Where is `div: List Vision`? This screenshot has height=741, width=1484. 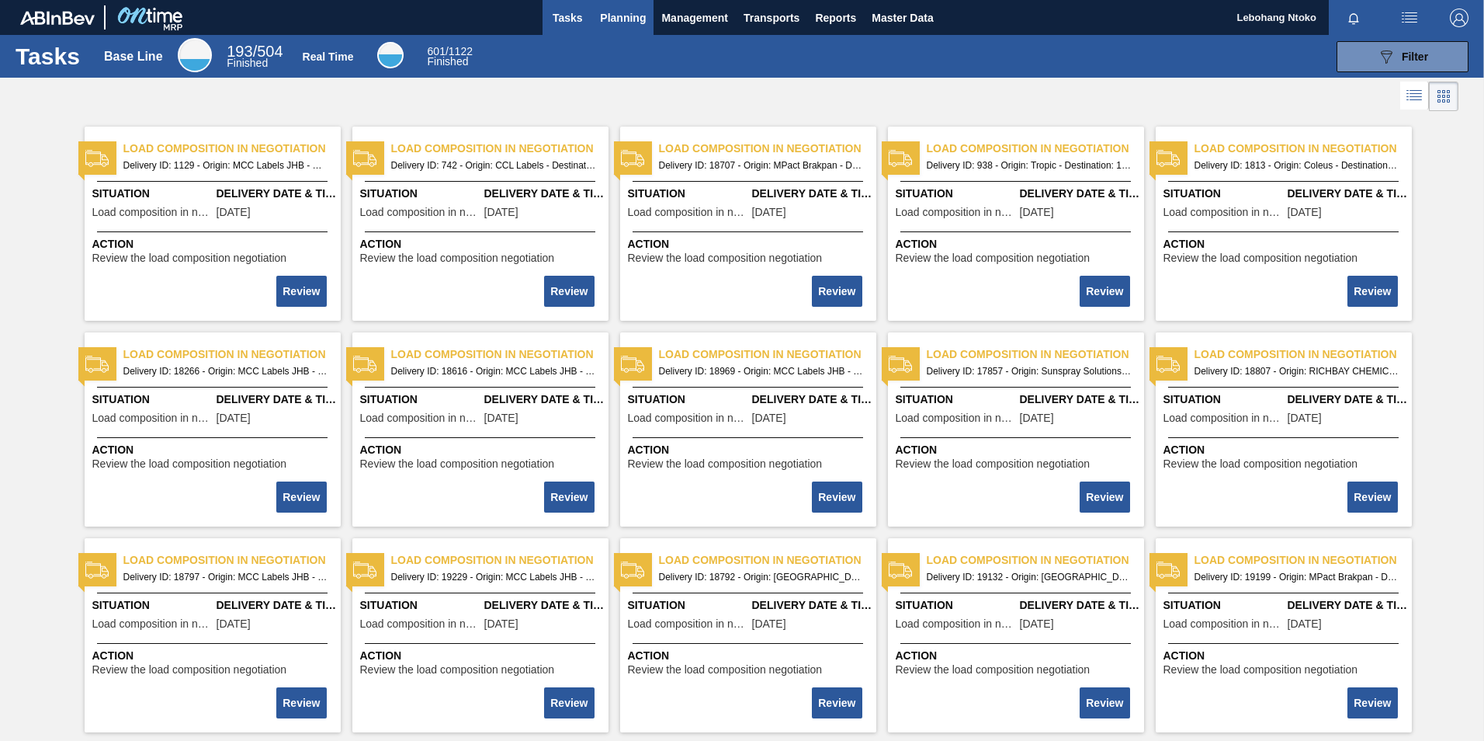 div: List Vision is located at coordinates (1414, 96).